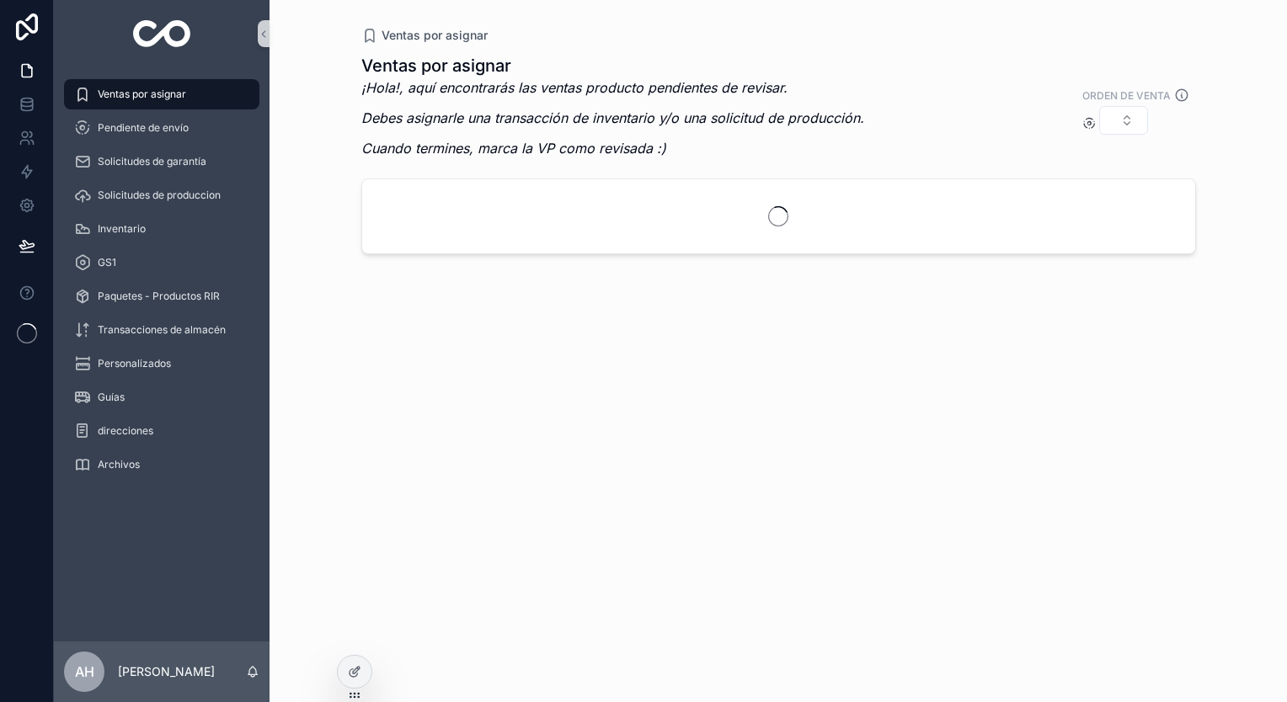 Image resolution: width=1287 pixels, height=702 pixels. I want to click on a: Guías, so click(162, 397).